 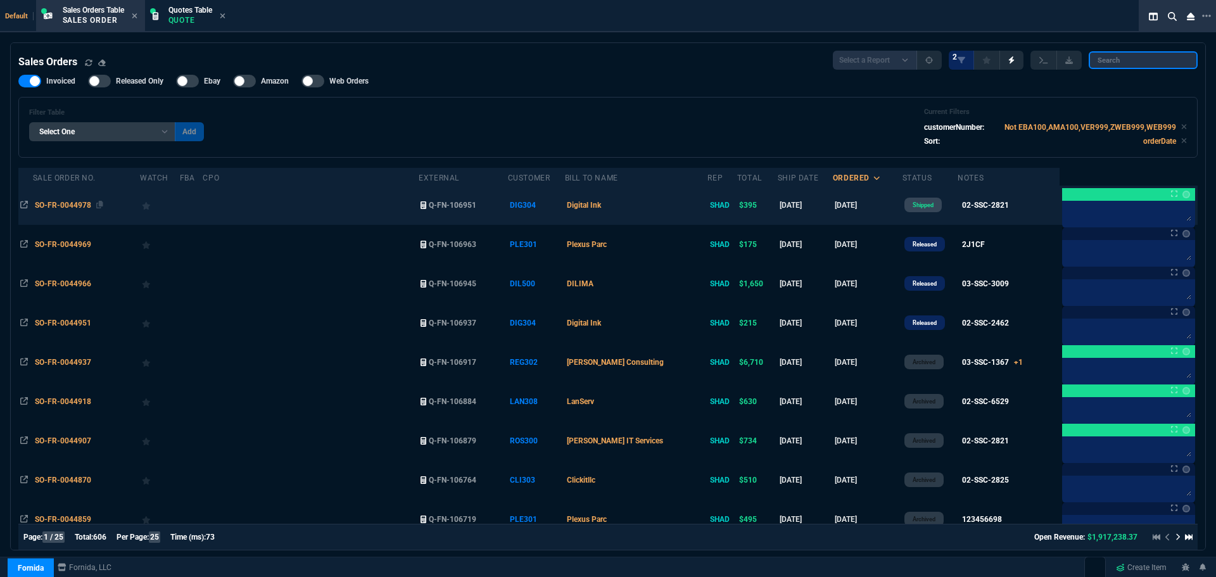 I want to click on span: 606, so click(x=99, y=537).